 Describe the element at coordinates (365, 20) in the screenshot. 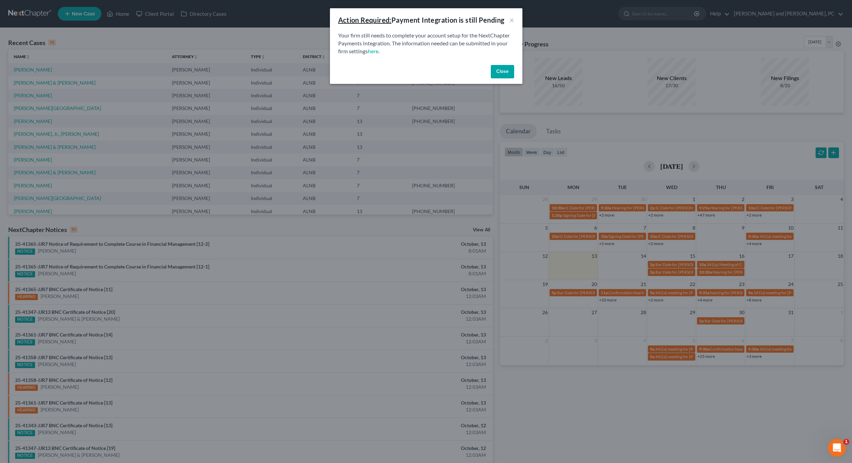

I see `u: Action Required:` at that location.